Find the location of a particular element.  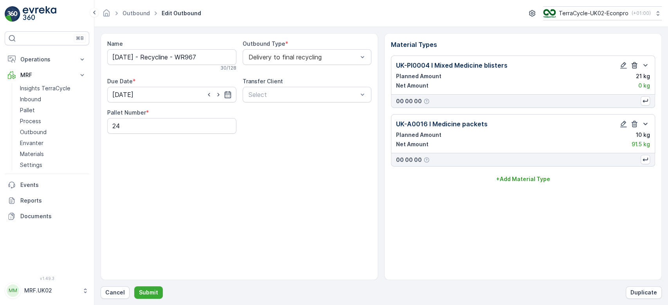

p: ⌘B is located at coordinates (80, 38).